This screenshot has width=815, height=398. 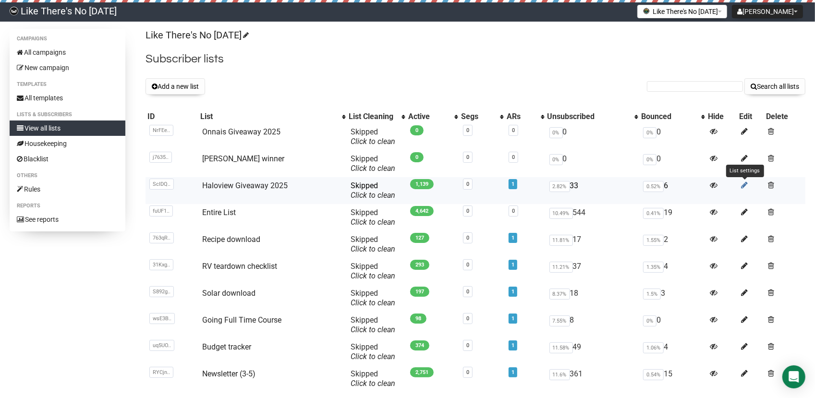 I want to click on h2: Subscriber lists, so click(x=476, y=59).